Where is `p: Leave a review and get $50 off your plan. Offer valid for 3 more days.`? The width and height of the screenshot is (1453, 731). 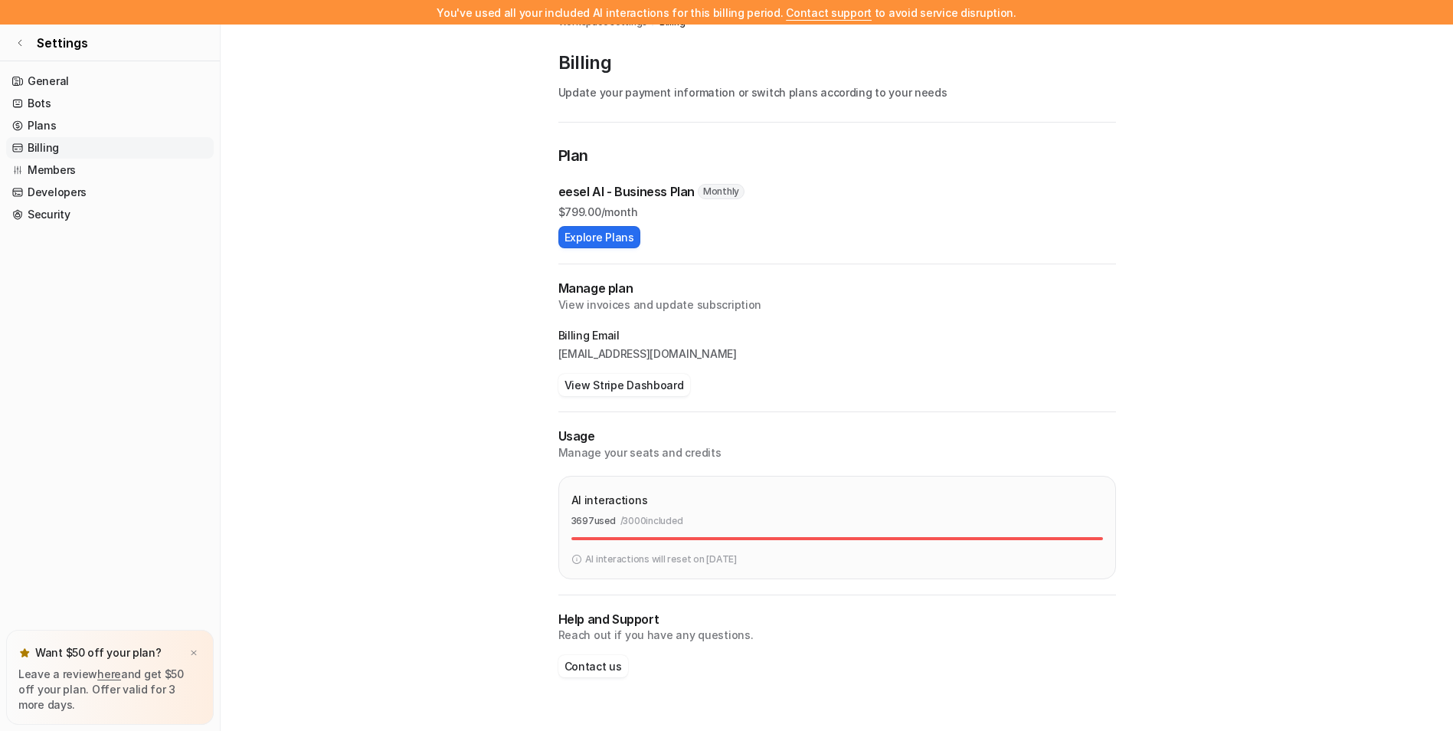 p: Leave a review and get $50 off your plan. Offer valid for 3 more days. is located at coordinates (110, 689).